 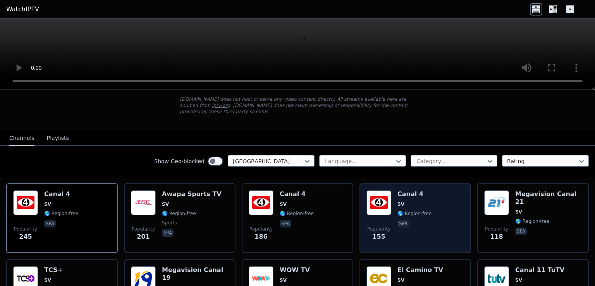 What do you see at coordinates (261, 237) in the screenshot?
I see `span: 186` at bounding box center [261, 237].